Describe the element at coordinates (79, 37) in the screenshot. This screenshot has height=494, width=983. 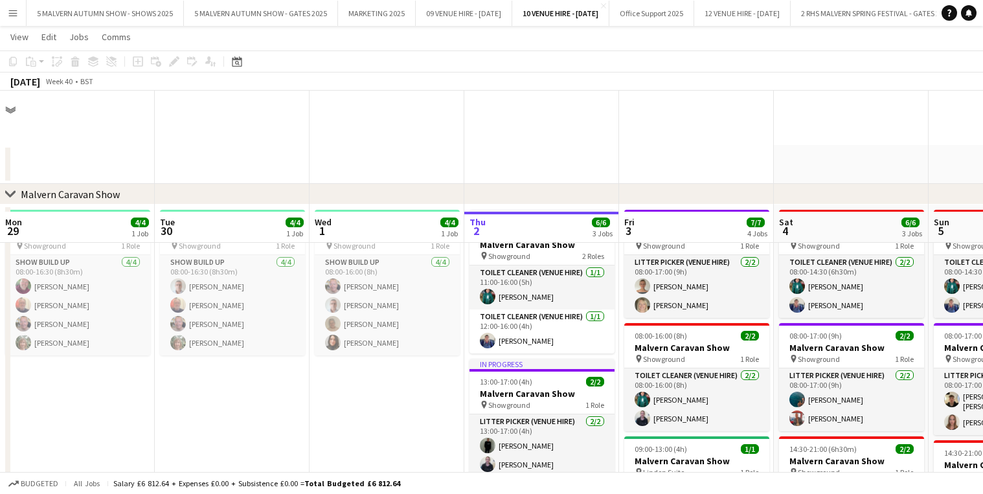
I see `span: Jobs` at that location.